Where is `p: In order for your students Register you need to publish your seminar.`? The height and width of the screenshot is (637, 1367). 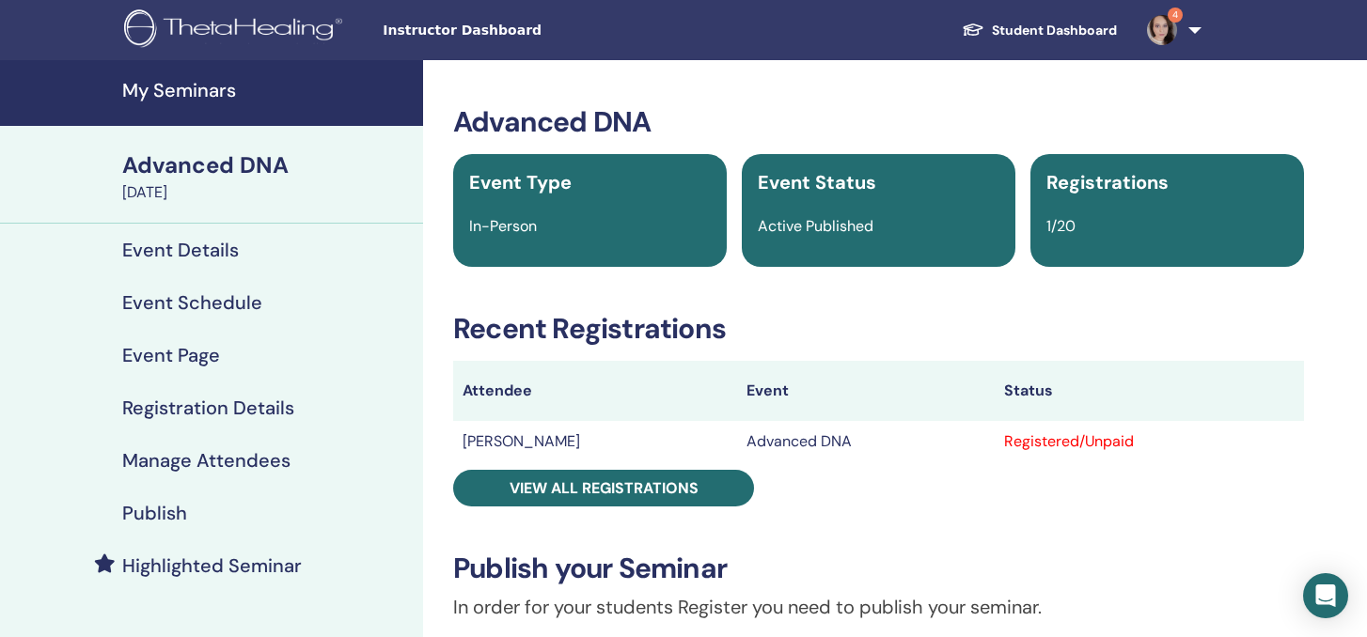
p: In order for your students Register you need to publish your seminar. is located at coordinates (878, 607).